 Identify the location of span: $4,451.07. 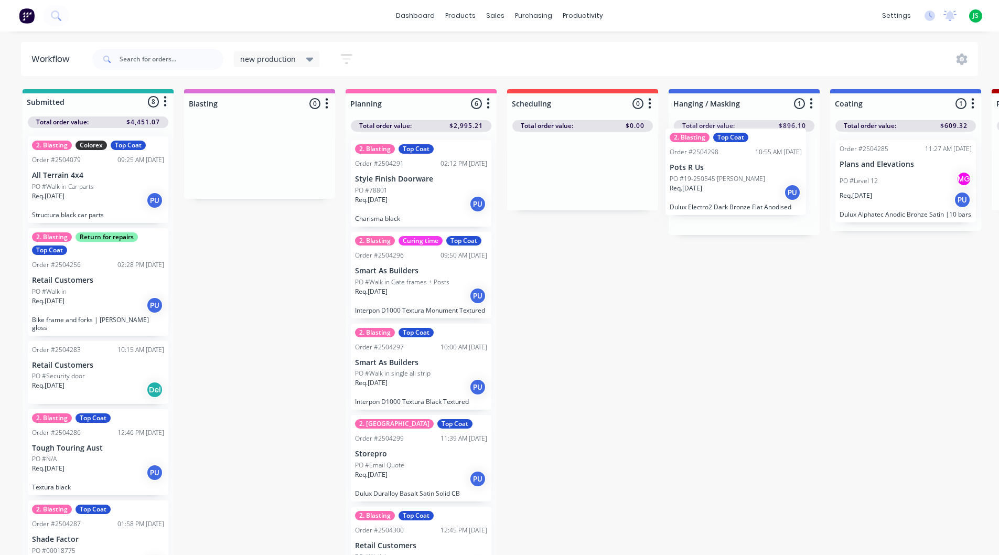
(143, 122).